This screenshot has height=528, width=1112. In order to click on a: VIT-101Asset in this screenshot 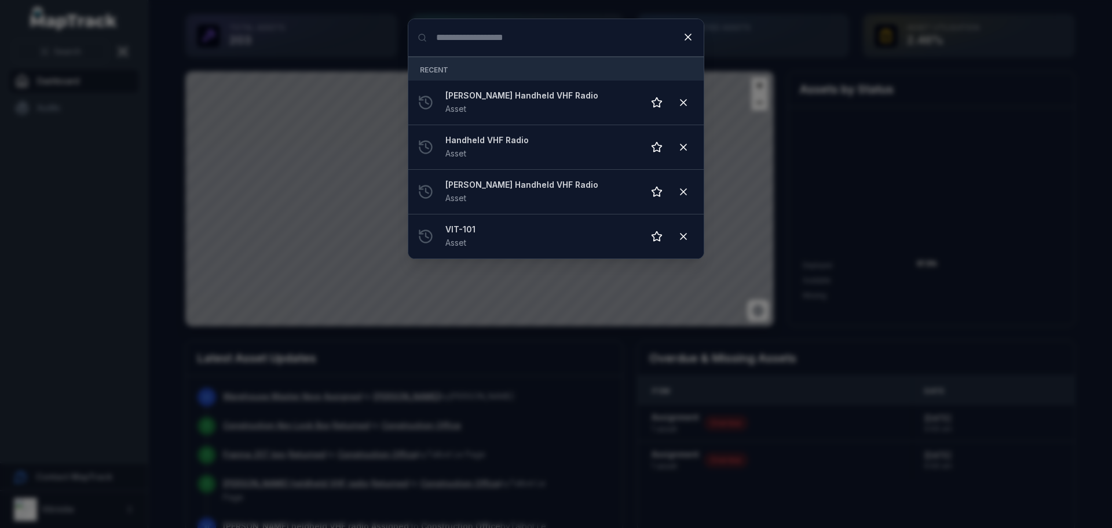, I will do `click(540, 236)`.